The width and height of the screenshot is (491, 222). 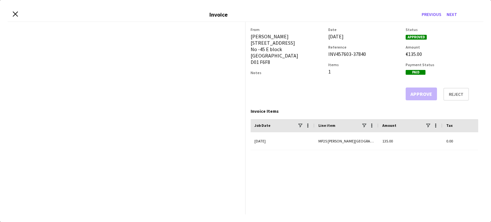 I want to click on span: Job Date, so click(x=263, y=125).